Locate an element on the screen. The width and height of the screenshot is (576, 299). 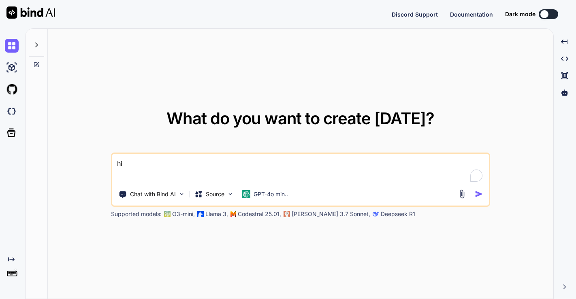
p: Deepseek R1 is located at coordinates (397, 214).